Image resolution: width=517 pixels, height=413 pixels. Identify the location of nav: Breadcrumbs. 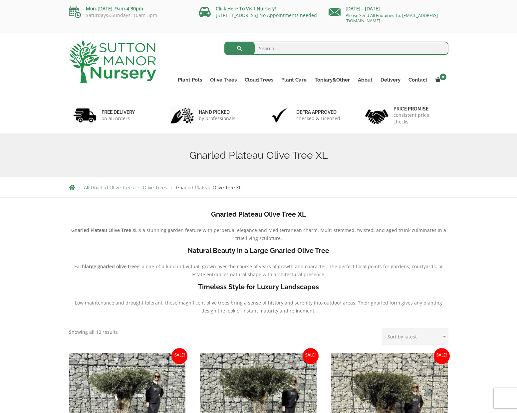
(259, 188).